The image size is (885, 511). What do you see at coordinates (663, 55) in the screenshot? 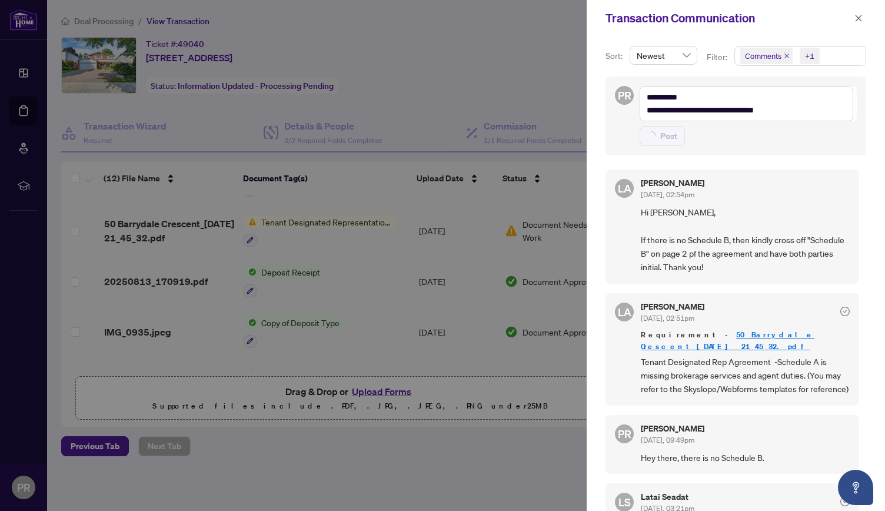
I see `span: Newest` at bounding box center [663, 55].